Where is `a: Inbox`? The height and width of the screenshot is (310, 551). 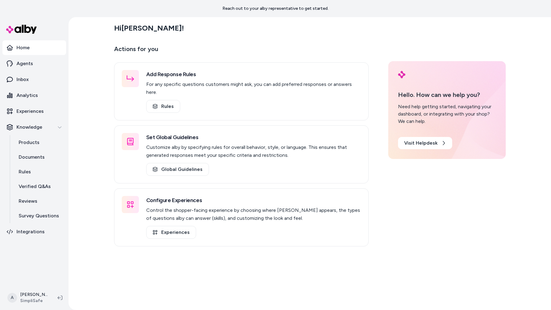 a: Inbox is located at coordinates (34, 80).